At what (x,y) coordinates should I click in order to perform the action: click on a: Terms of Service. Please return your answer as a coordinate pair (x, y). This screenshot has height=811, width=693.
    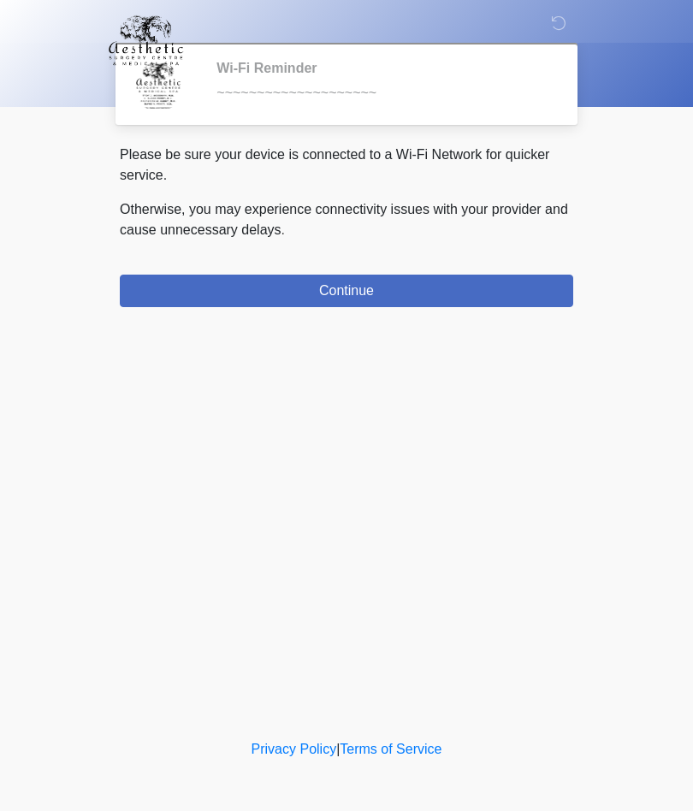
    Looking at the image, I should click on (390, 749).